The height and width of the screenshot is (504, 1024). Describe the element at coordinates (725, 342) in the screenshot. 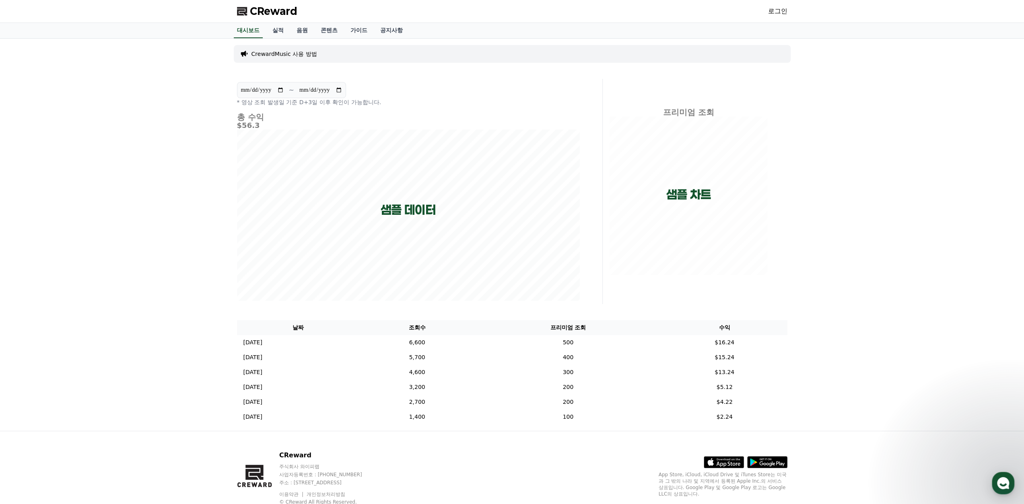

I see `td: $16.24` at that location.